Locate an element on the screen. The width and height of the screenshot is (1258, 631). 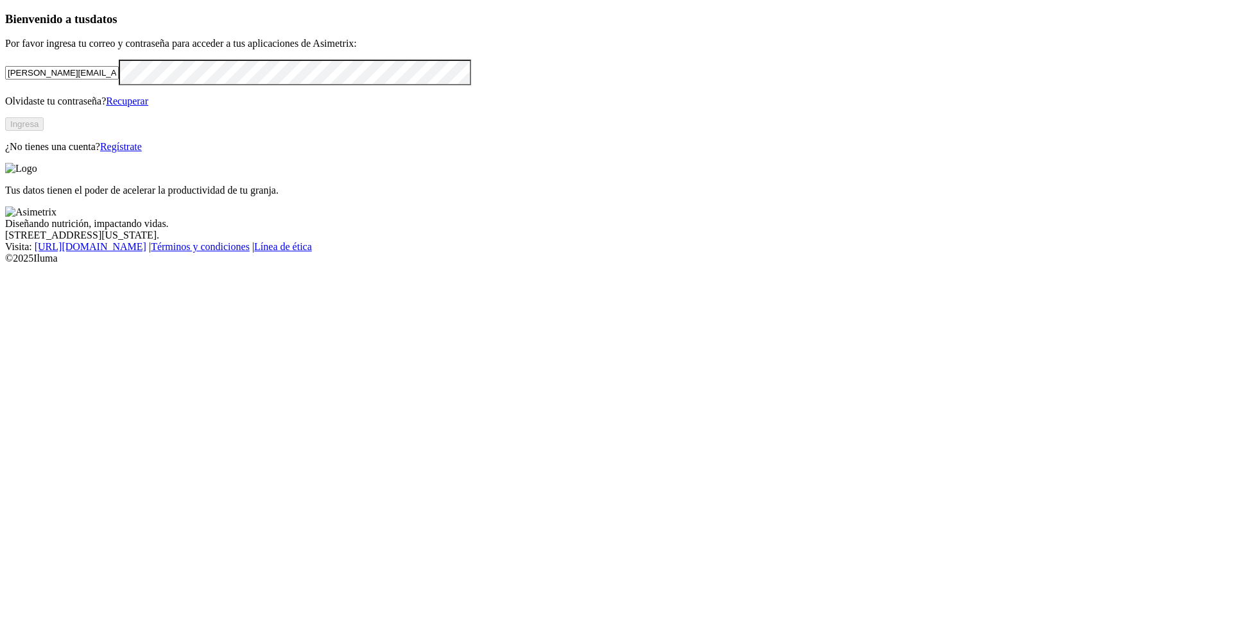
h3: Bienvenido a tus is located at coordinates (629, 19).